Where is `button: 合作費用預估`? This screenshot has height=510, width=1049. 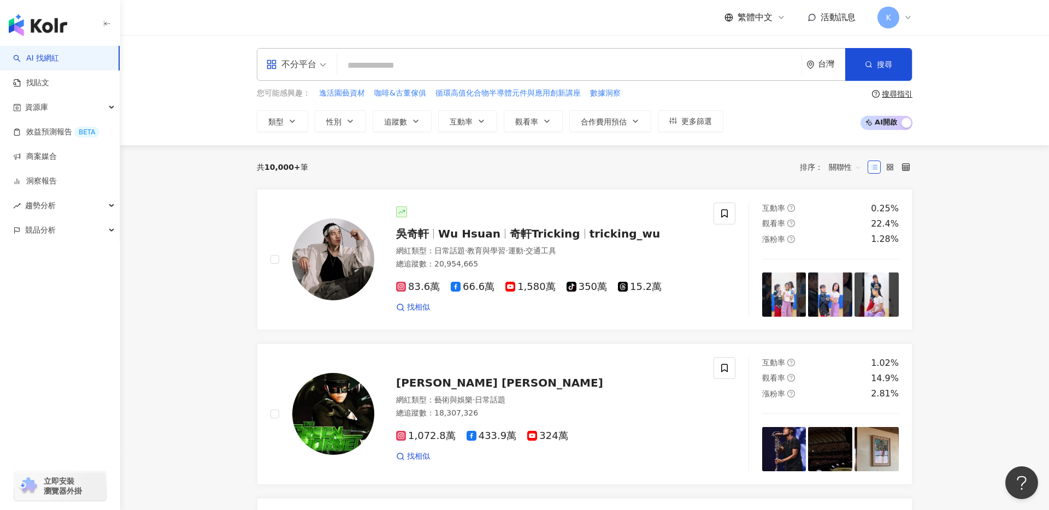
button: 合作費用預估 is located at coordinates (610, 121).